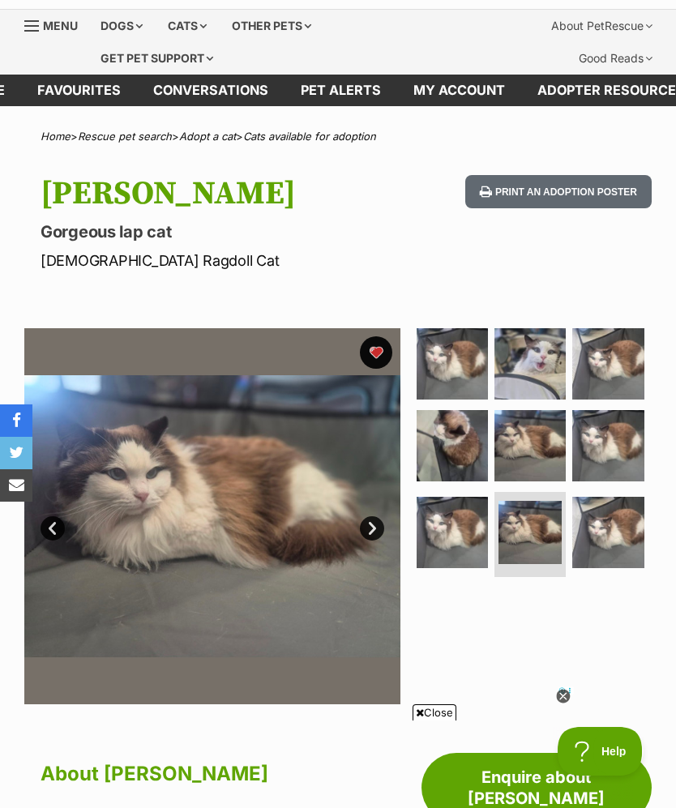  Describe the element at coordinates (601, 26) in the screenshot. I see `div: About PetRescue` at that location.